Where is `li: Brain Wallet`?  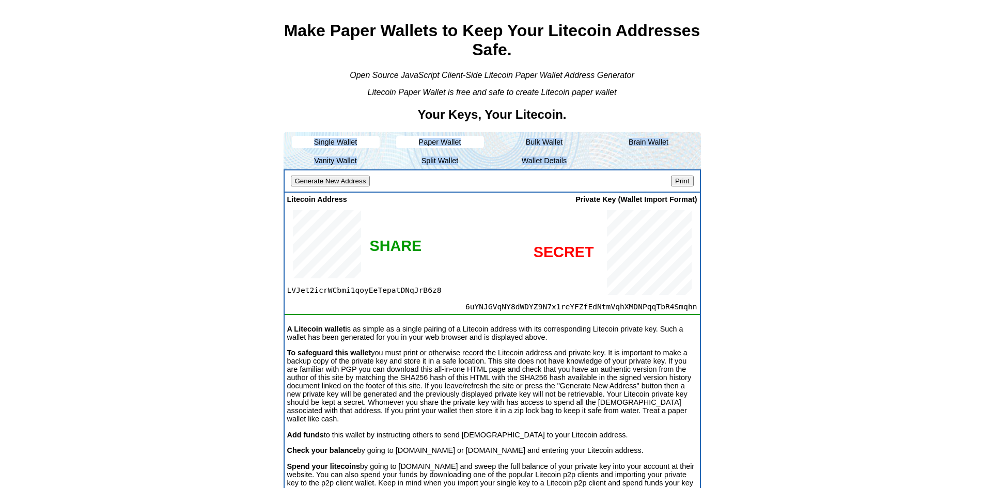
li: Brain Wallet is located at coordinates (649, 142).